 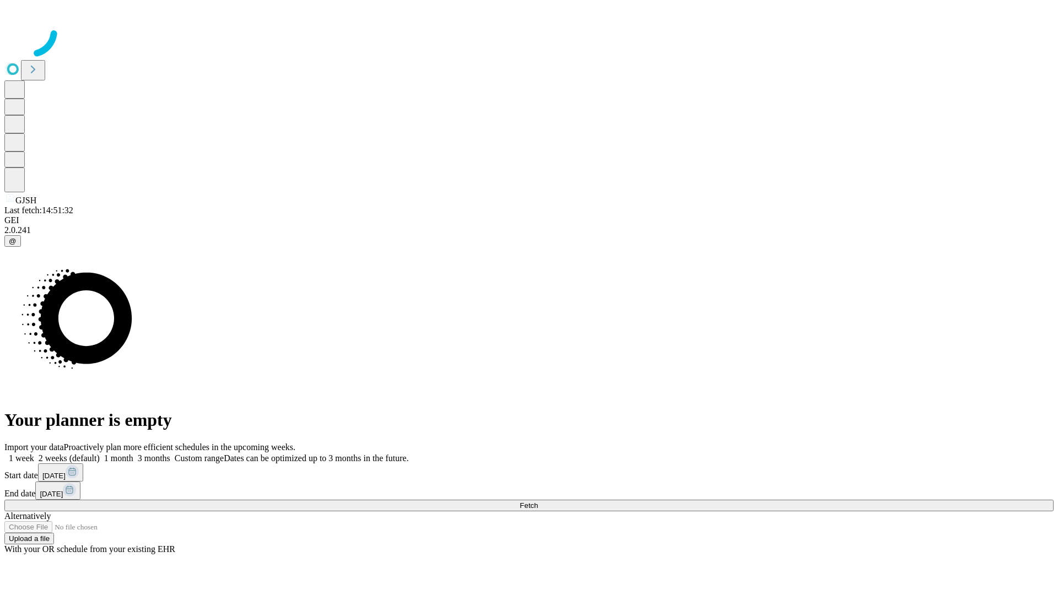 What do you see at coordinates (316, 458) in the screenshot?
I see `span: Dates can be optimized up to 3 months in the future.` at bounding box center [316, 458].